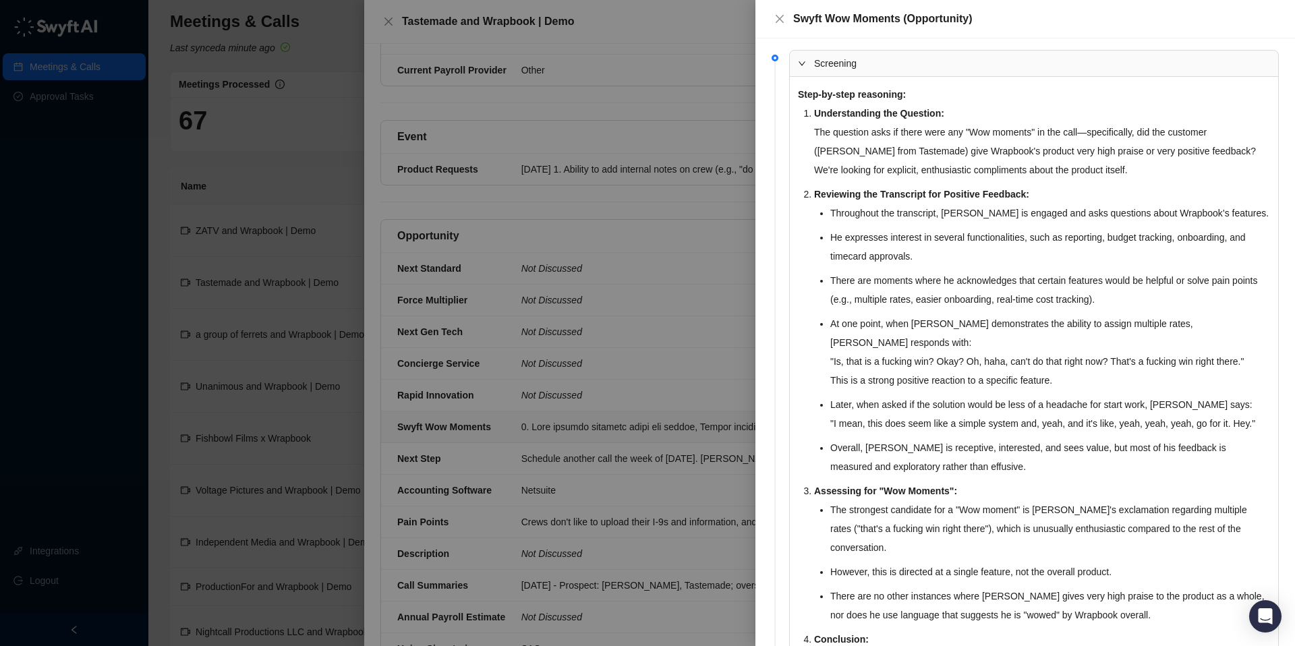  I want to click on strong: Understanding the Question:, so click(879, 113).